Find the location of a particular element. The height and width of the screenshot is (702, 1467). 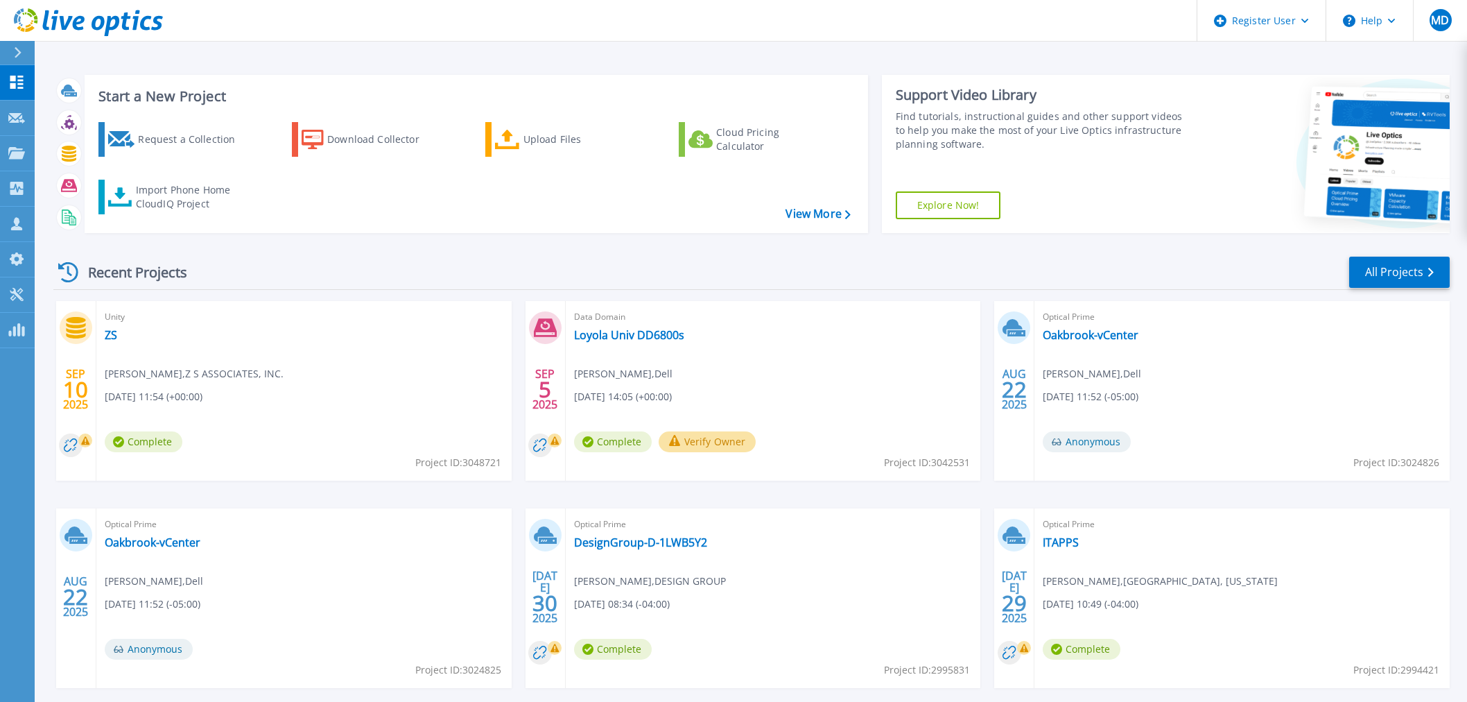

span: Project ID: 3024826 is located at coordinates (1396, 462).